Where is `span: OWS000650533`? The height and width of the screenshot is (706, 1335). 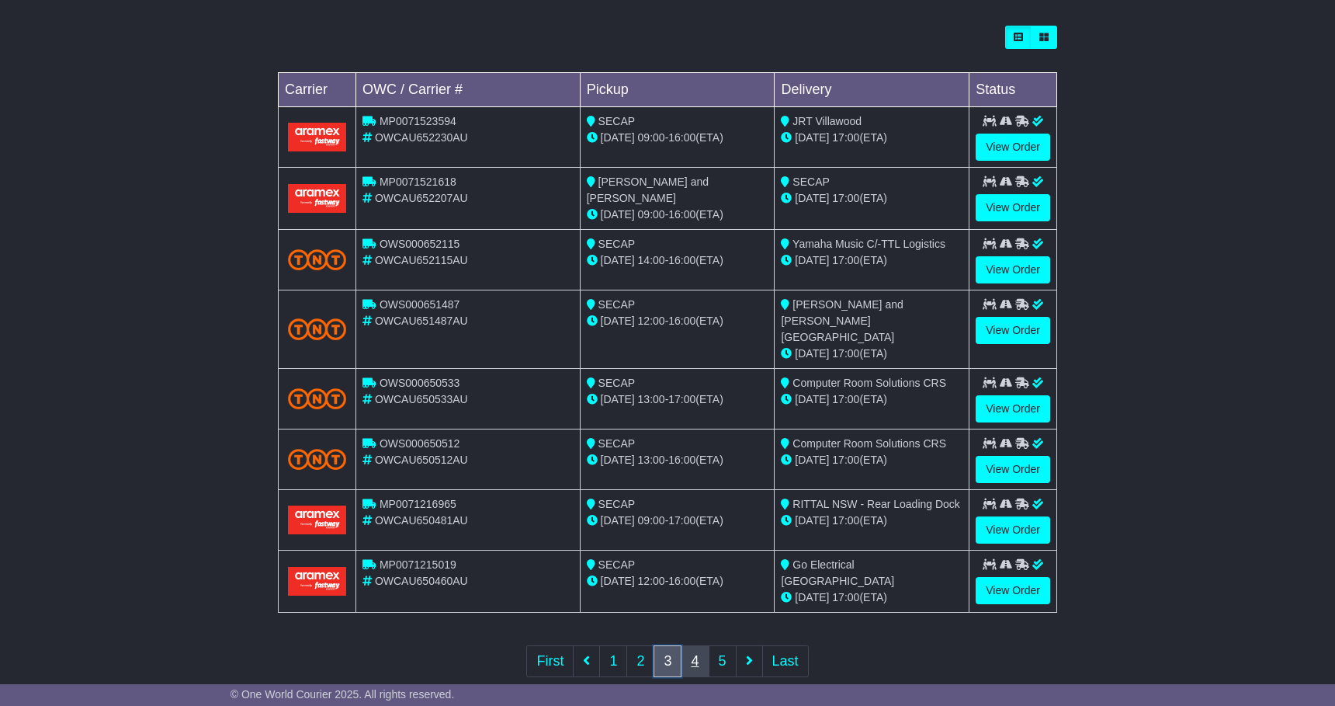 span: OWS000650533 is located at coordinates (420, 383).